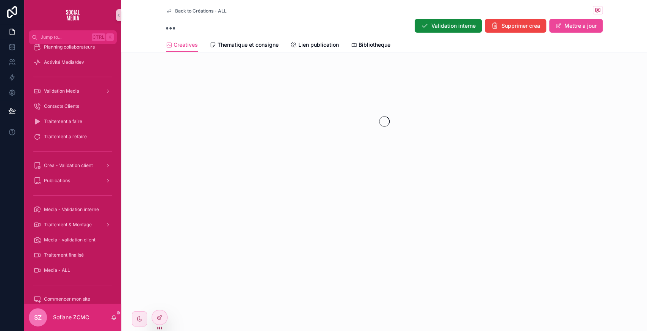  Describe the element at coordinates (375, 45) in the screenshot. I see `span: Bibliotheque` at that location.